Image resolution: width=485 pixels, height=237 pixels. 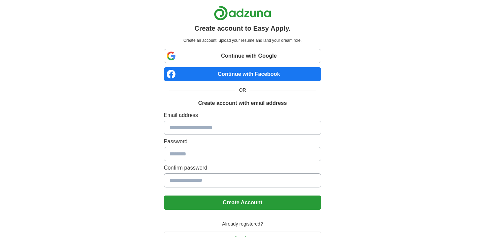 What do you see at coordinates (242, 224) in the screenshot?
I see `span: Already registered?` at bounding box center [242, 224].